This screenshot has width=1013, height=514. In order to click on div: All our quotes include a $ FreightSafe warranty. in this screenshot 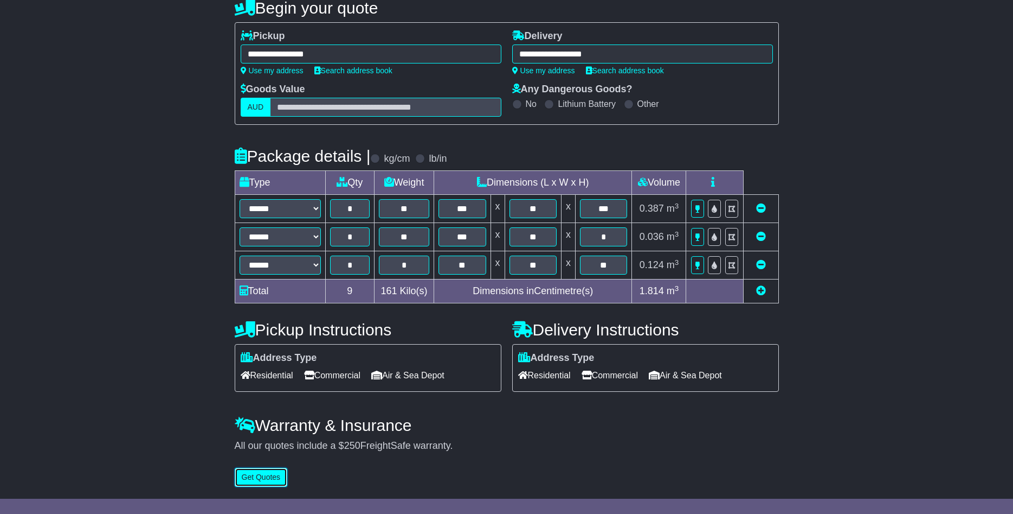, I will do `click(507, 446)`.